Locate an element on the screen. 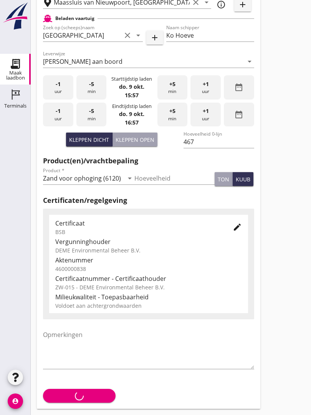 The width and height of the screenshot is (311, 415). i: add is located at coordinates (155, 38).